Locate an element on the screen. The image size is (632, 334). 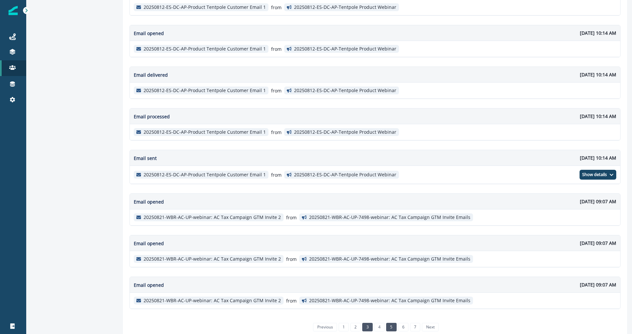
a: Page 4 is located at coordinates (379, 327).